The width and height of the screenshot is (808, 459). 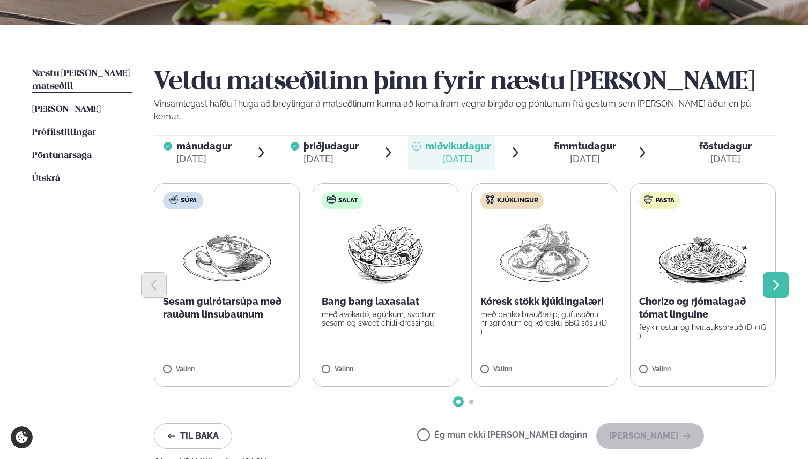 What do you see at coordinates (458, 146) in the screenshot?
I see `span: miðvikudagur` at bounding box center [458, 146].